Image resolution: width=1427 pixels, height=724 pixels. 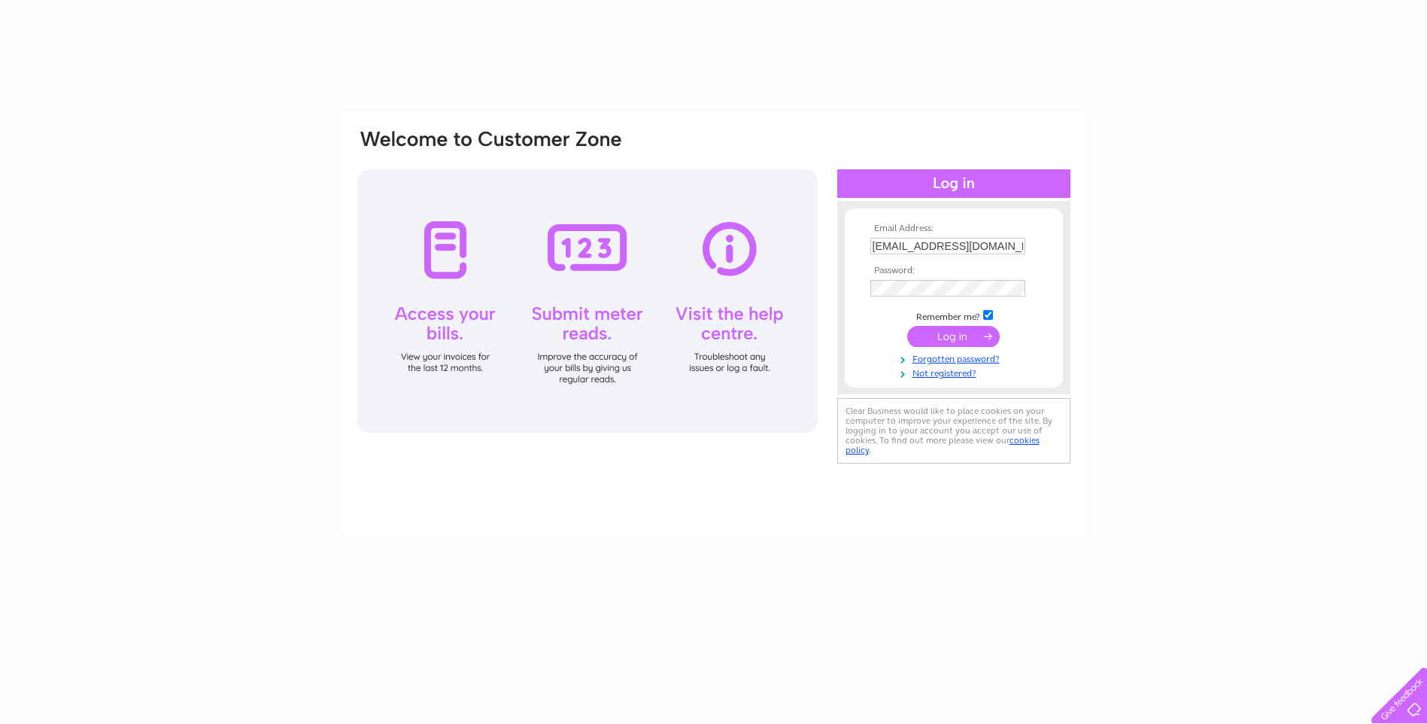 I want to click on a: cookies policy, so click(x=943, y=445).